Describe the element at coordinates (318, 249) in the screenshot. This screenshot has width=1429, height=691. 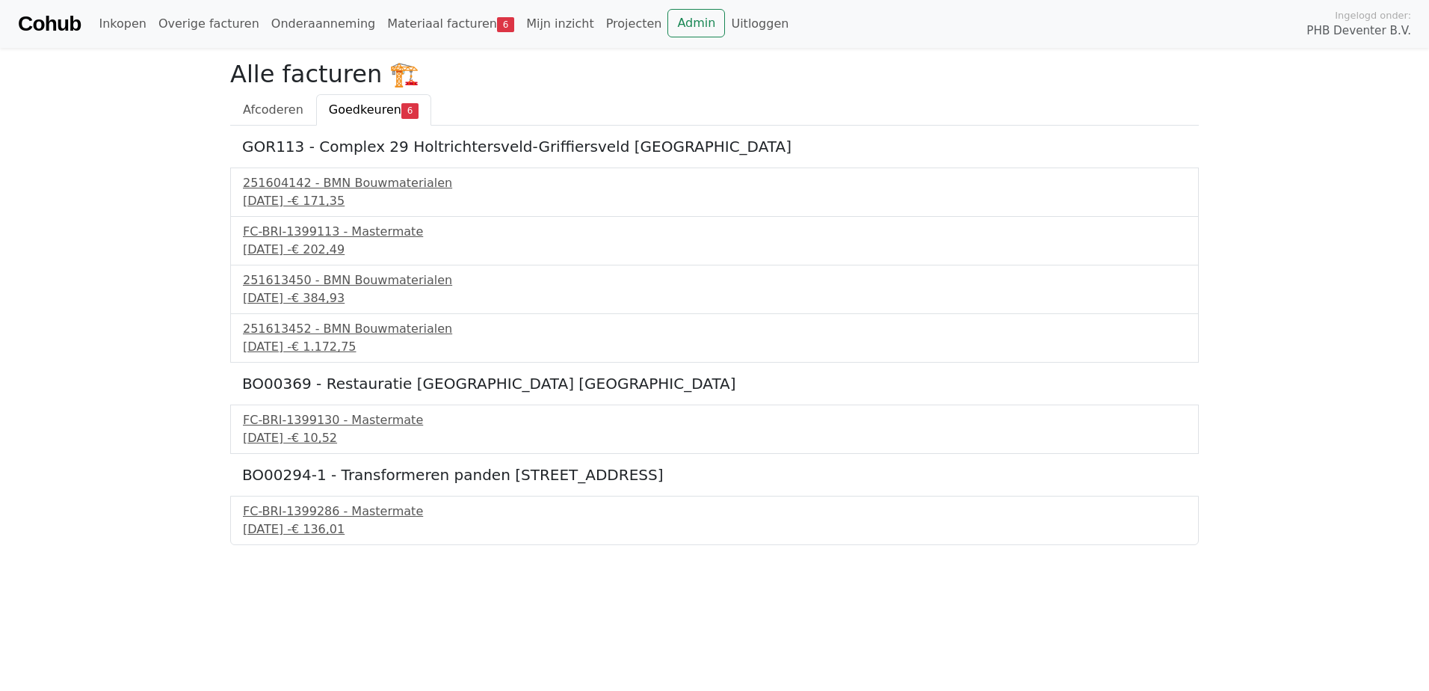
I see `span: € 202,49` at that location.